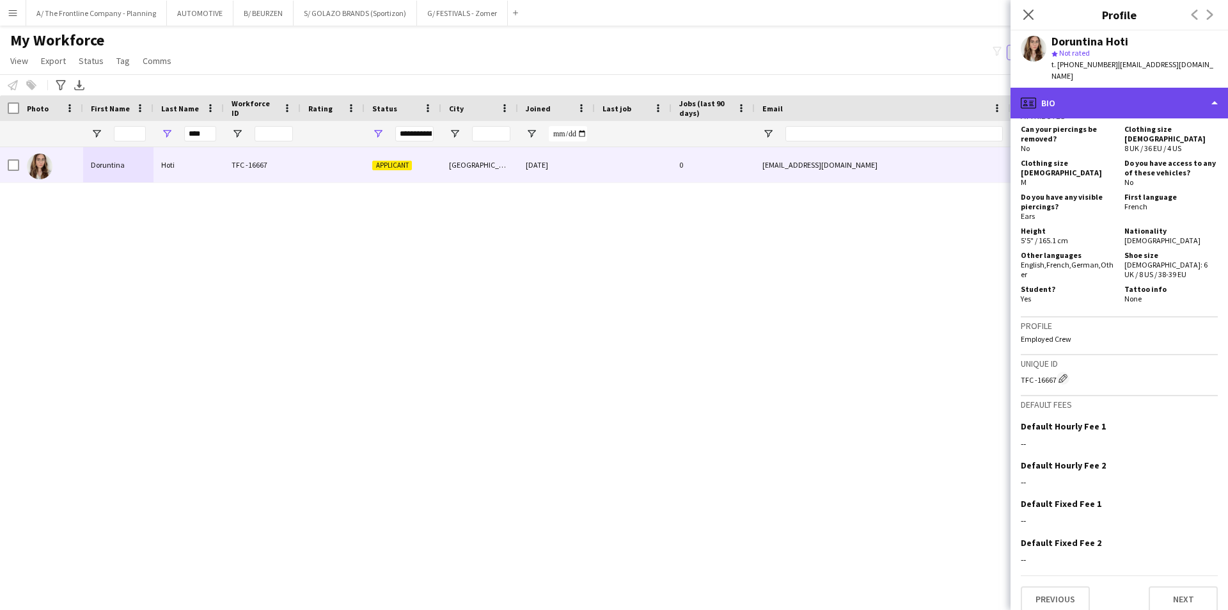 This screenshot has height=610, width=1228. I want to click on span: Applicant, so click(392, 165).